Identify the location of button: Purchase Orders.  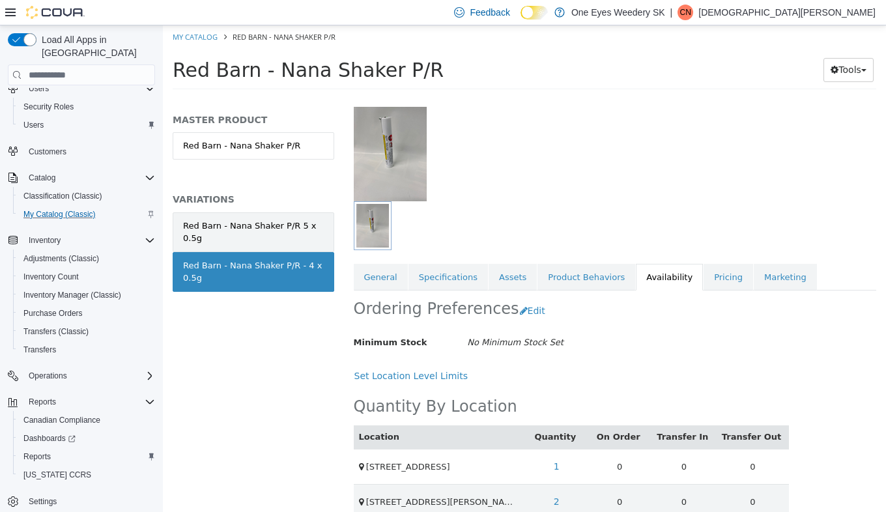
(87, 313).